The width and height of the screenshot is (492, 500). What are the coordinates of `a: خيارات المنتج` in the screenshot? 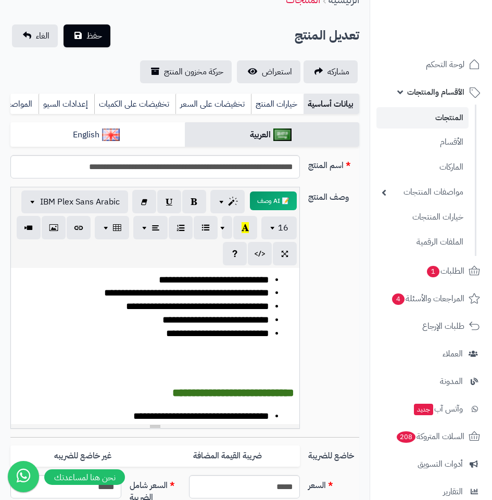 It's located at (277, 104).